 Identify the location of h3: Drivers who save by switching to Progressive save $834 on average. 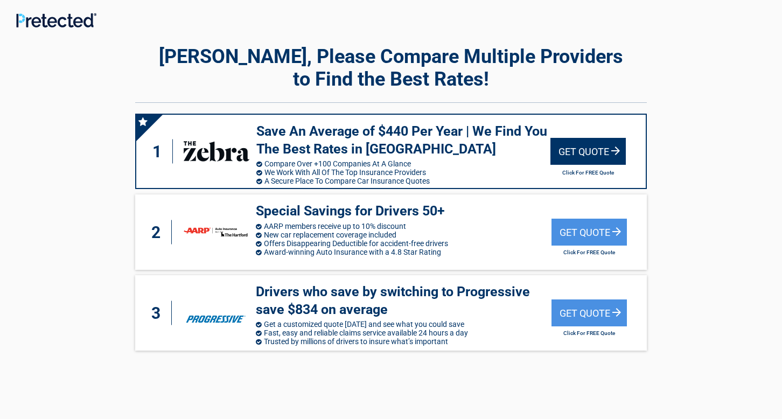
(403, 300).